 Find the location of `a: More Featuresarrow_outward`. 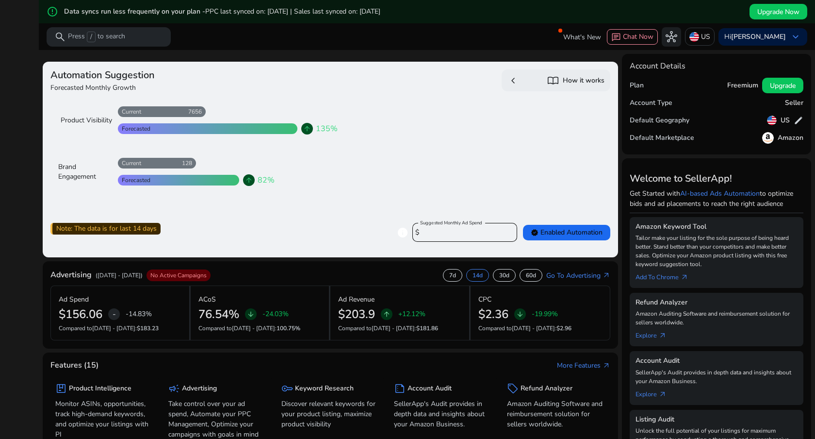

a: More Featuresarrow_outward is located at coordinates (584, 365).